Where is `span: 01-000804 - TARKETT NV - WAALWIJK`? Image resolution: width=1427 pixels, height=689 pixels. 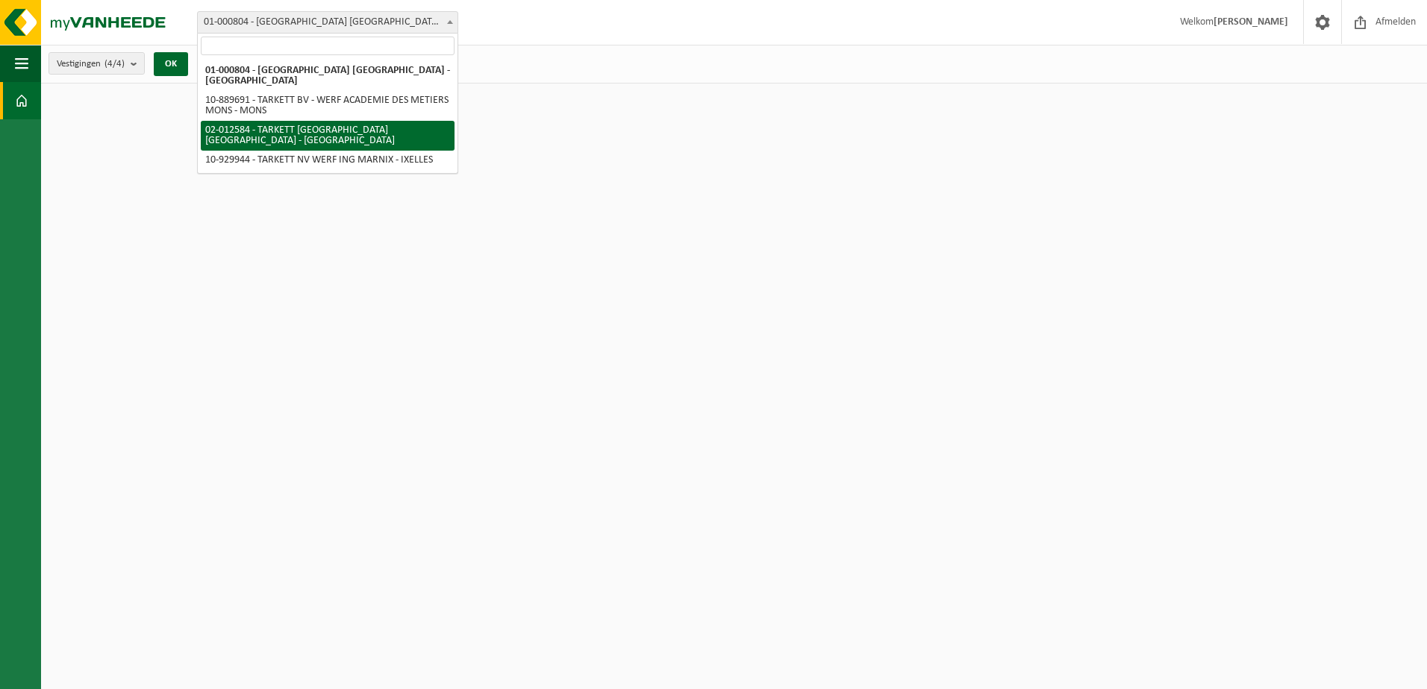 span: 01-000804 - TARKETT NV - WAALWIJK is located at coordinates (328, 22).